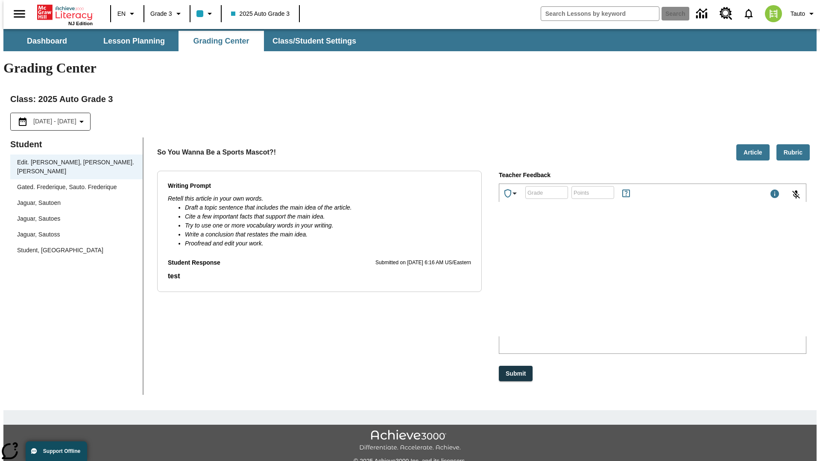  Describe the element at coordinates (626, 194) in the screenshot. I see `button: Rules for Earning Points and Achievements, Will open in new tab` at that location.